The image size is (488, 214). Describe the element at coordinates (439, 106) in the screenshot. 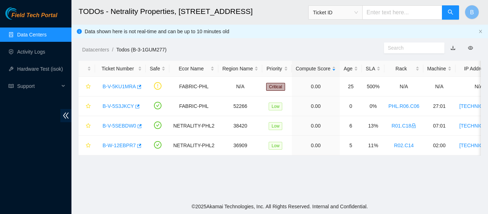

I see `td: 27:01` at that location.